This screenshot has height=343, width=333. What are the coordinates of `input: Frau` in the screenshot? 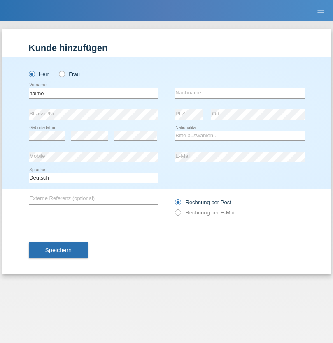 It's located at (61, 74).